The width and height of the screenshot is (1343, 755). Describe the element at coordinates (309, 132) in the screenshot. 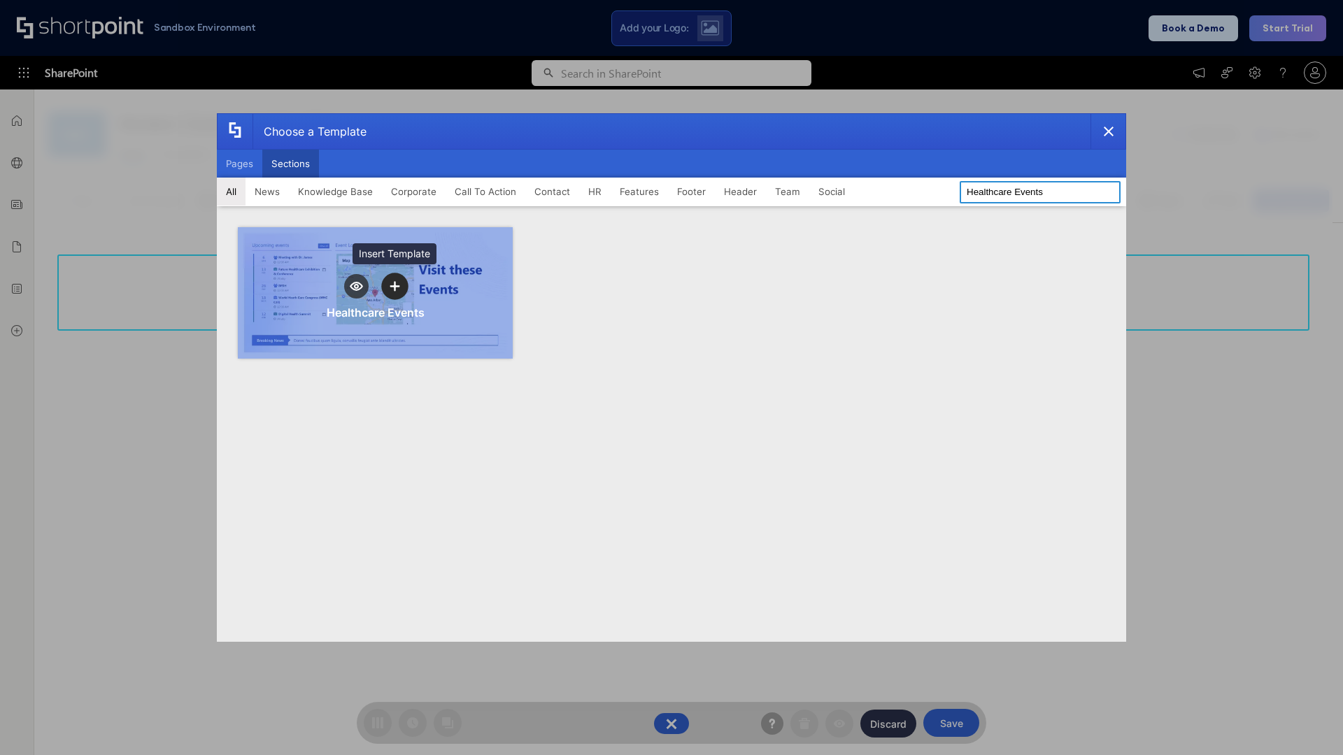

I see `div: Choose a Template` at that location.